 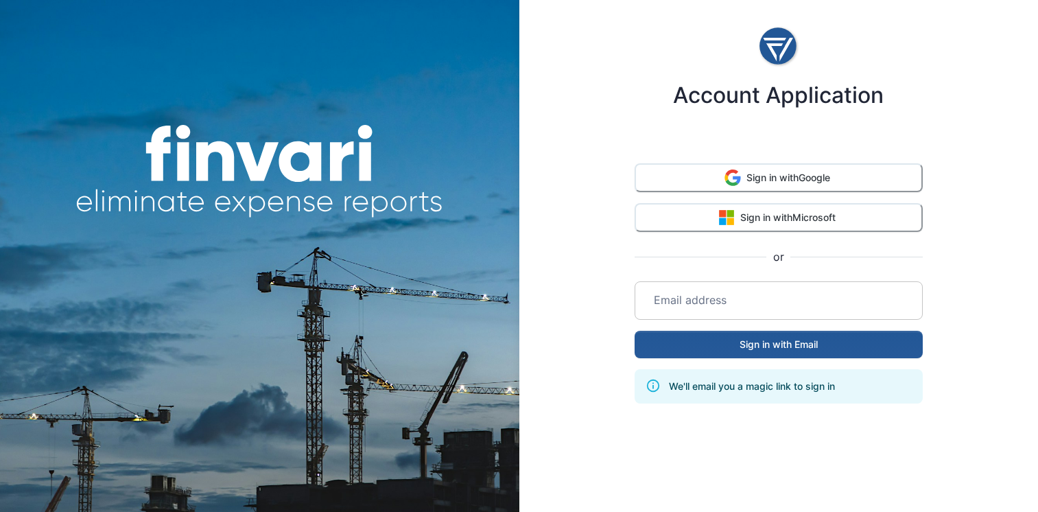 I want to click on img: logo, so click(x=779, y=47).